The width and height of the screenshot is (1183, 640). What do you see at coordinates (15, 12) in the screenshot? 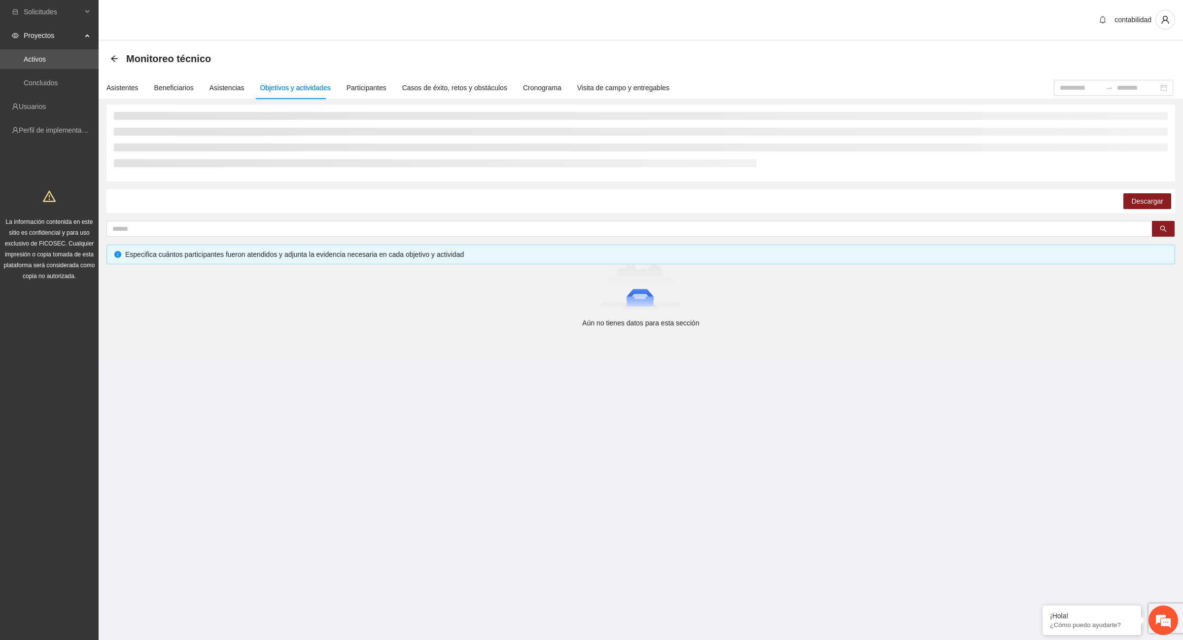
I see `span: inbox` at bounding box center [15, 12].